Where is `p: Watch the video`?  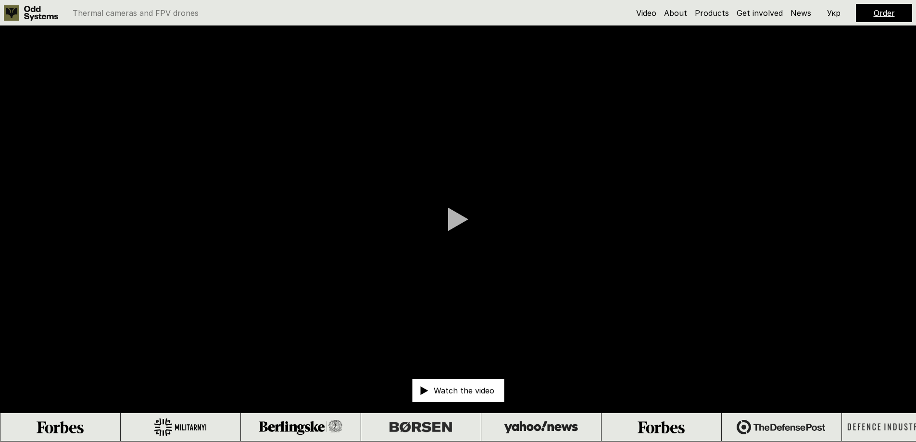 p: Watch the video is located at coordinates (464, 390).